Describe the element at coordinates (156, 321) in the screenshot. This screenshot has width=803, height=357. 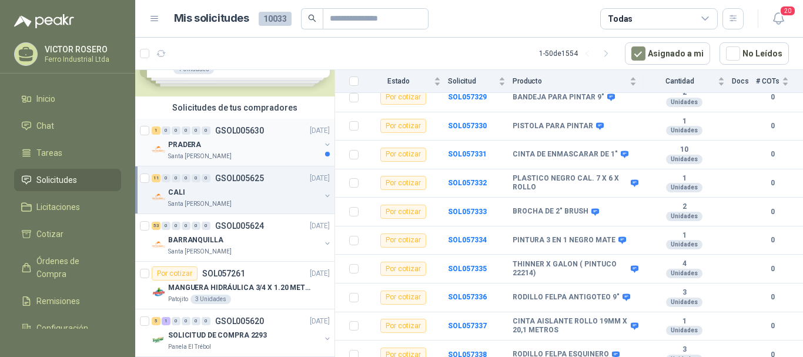
I see `div: 5` at that location.